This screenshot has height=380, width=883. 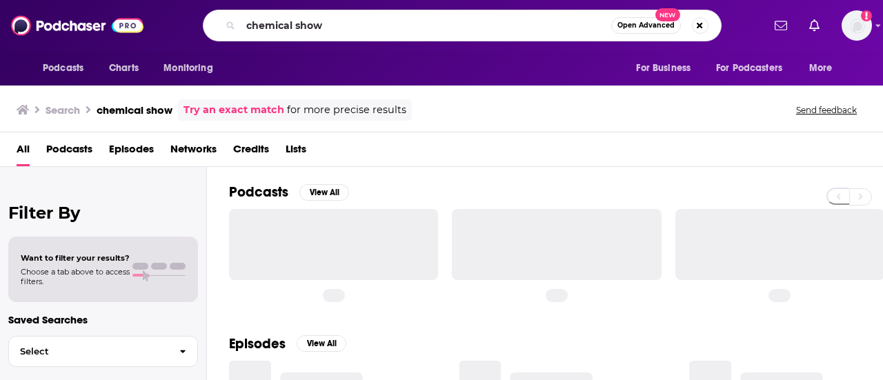 What do you see at coordinates (123, 68) in the screenshot?
I see `a: Charts` at bounding box center [123, 68].